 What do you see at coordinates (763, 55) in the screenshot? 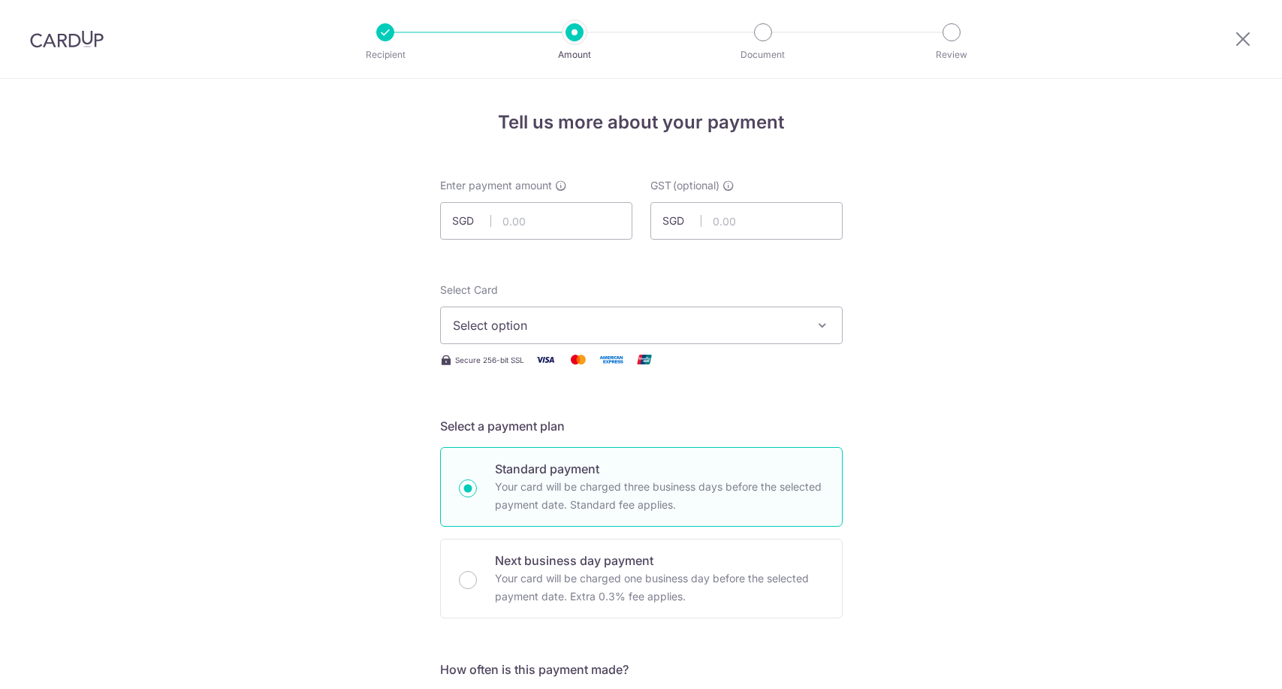
I see `p: Document` at bounding box center [763, 55].